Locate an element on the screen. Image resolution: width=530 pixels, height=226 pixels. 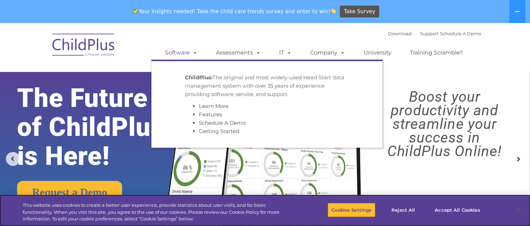
span: Your insights needed! Take the child care trends survey and enter to win! is located at coordinates (234, 11).